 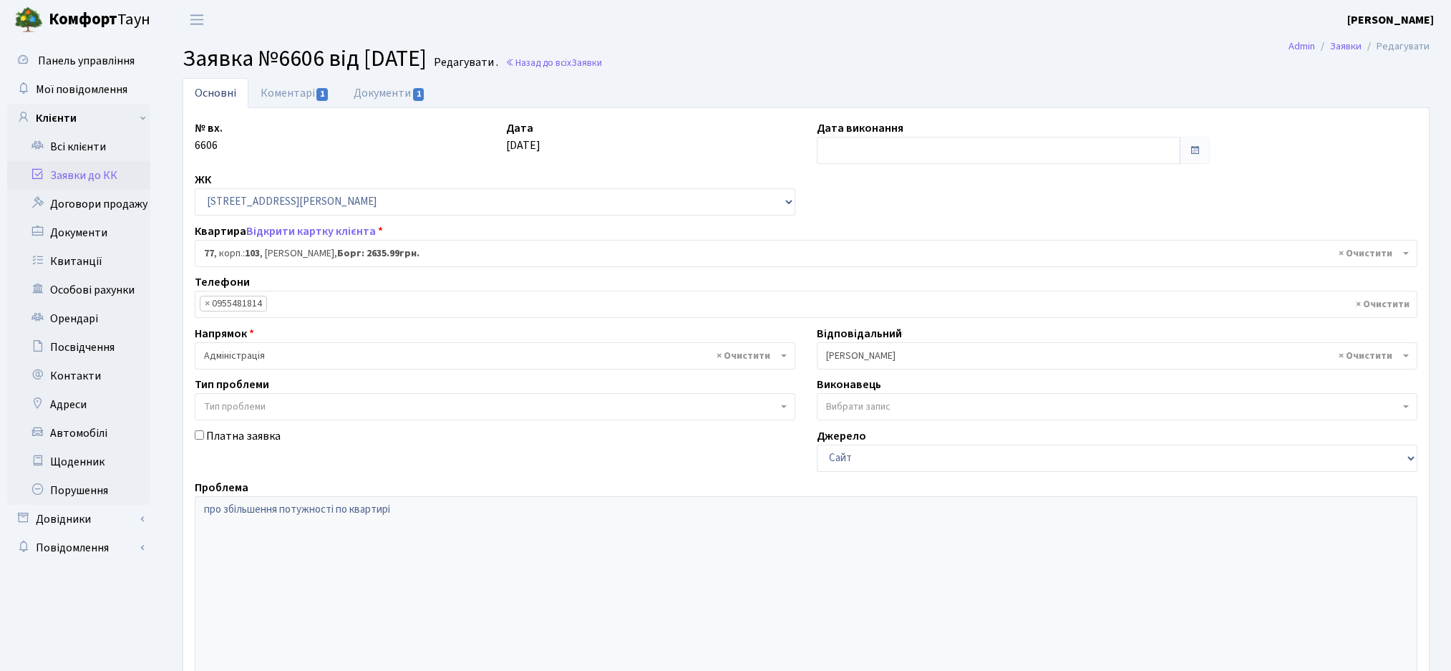 What do you see at coordinates (79, 548) in the screenshot?
I see `a: Повідомлення` at bounding box center [79, 548].